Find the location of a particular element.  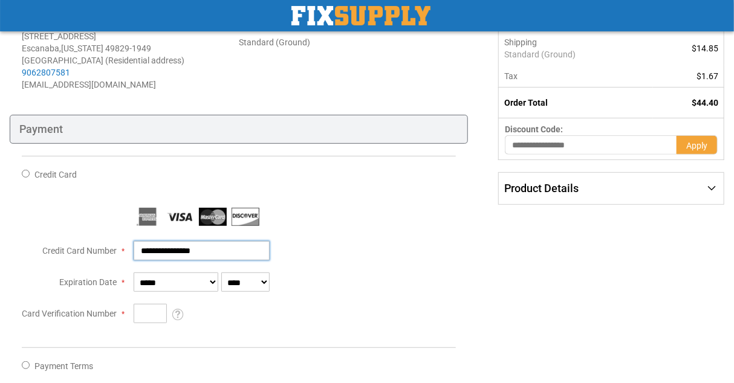

strong: Order Total is located at coordinates (526, 103).